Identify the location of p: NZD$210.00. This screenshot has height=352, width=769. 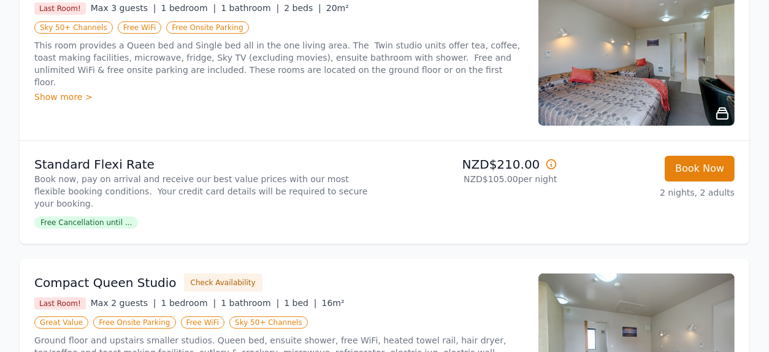
(473, 164).